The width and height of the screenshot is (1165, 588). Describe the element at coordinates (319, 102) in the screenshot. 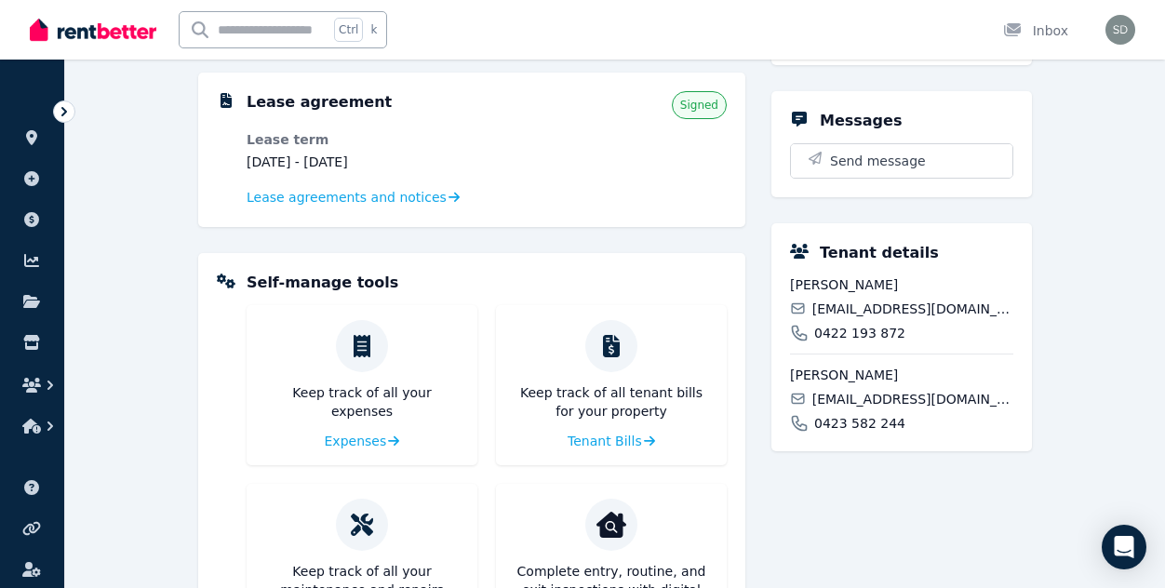

I see `h5: Lease agreement` at that location.